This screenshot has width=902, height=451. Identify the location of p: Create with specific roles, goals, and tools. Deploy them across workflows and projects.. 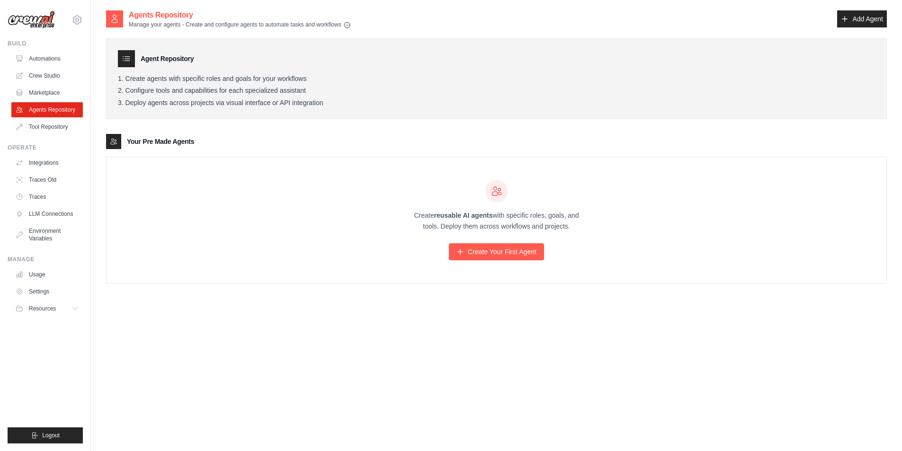
(496, 221).